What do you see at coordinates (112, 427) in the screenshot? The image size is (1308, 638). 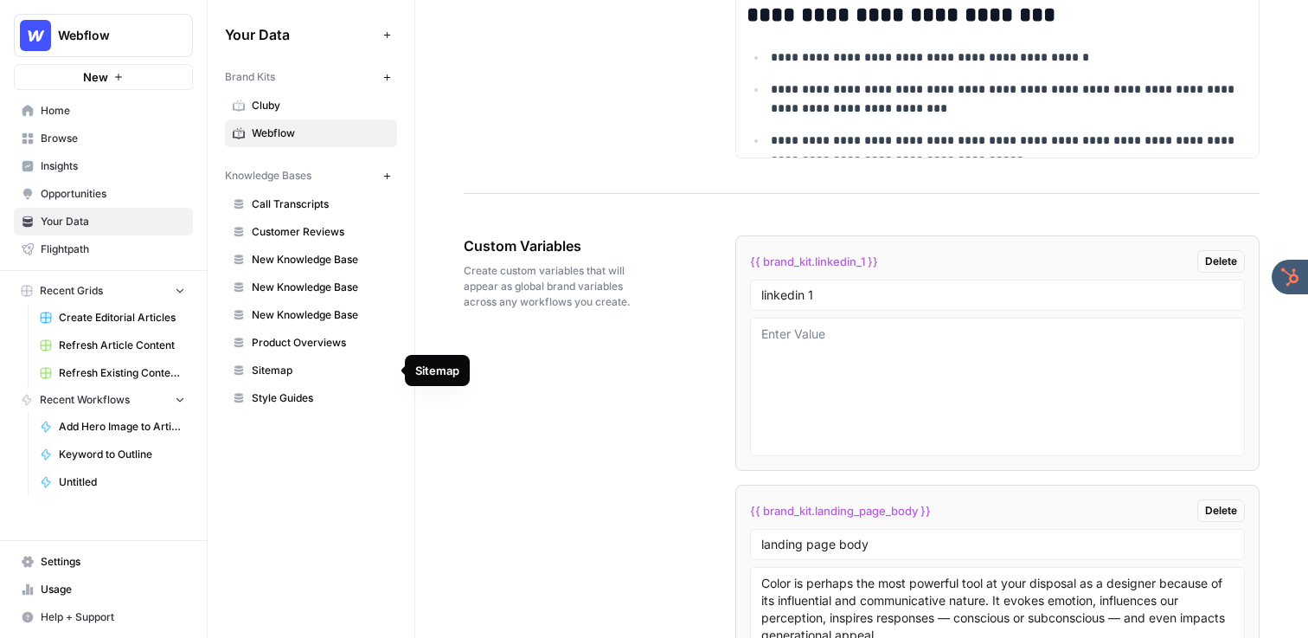 I see `a: Add Hero Image to Article` at bounding box center [112, 427].